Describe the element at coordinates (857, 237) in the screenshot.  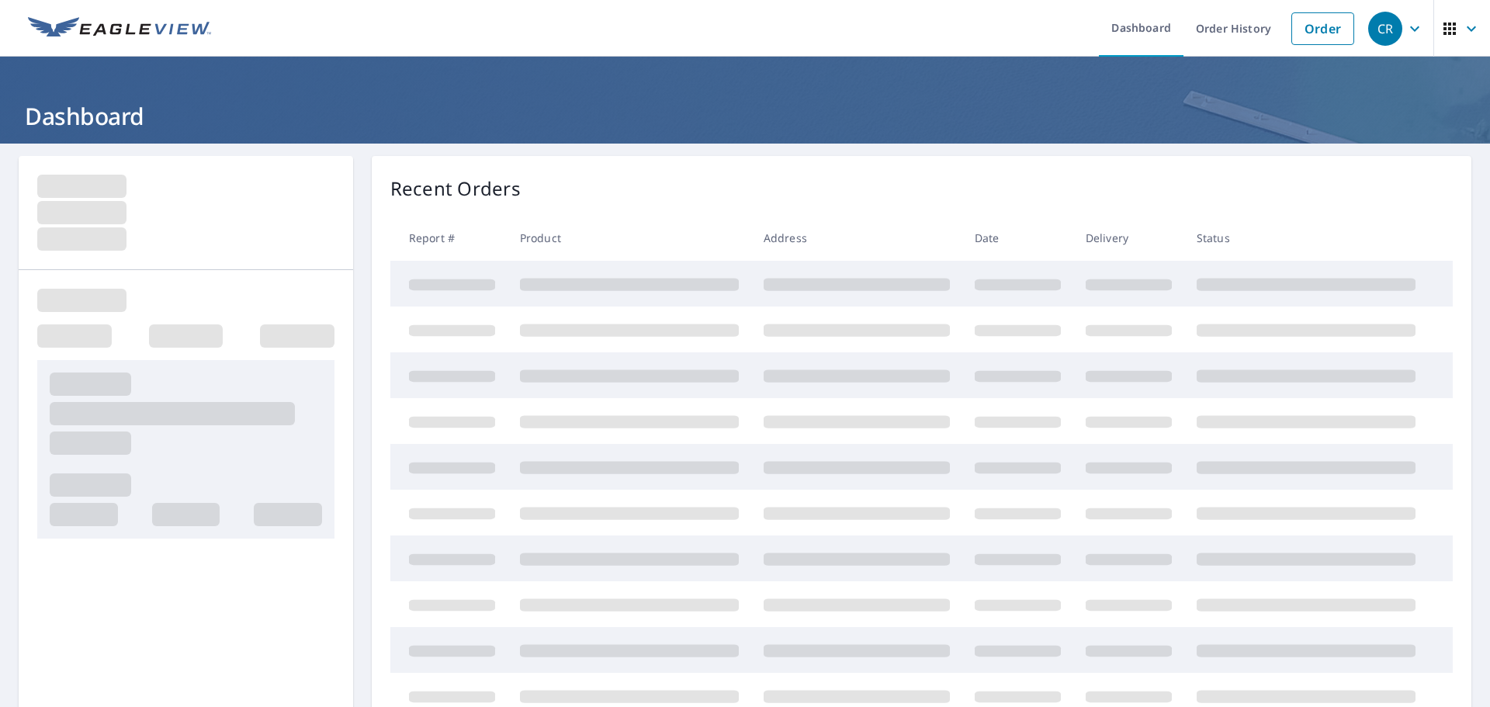
I see `th: Address` at that location.